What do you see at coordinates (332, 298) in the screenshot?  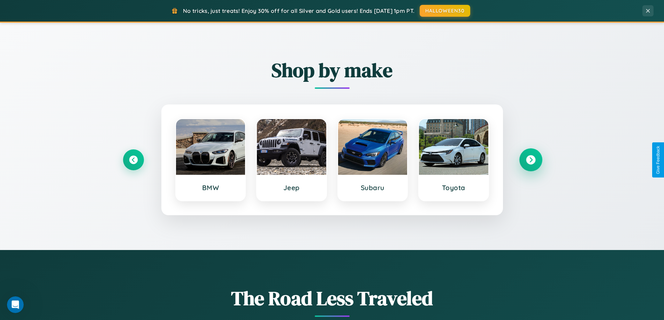 I see `h1: The Road Less Traveled` at bounding box center [332, 298].